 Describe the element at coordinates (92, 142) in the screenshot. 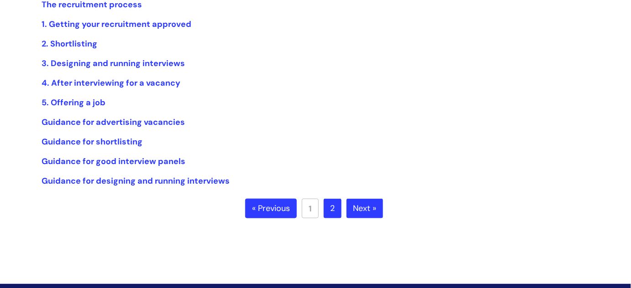

I see `a: Guidance for shortlisting` at that location.